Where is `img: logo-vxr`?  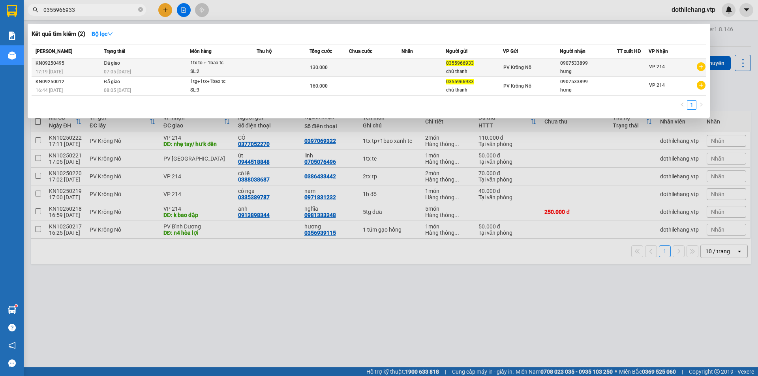 img: logo-vxr is located at coordinates (12, 11).